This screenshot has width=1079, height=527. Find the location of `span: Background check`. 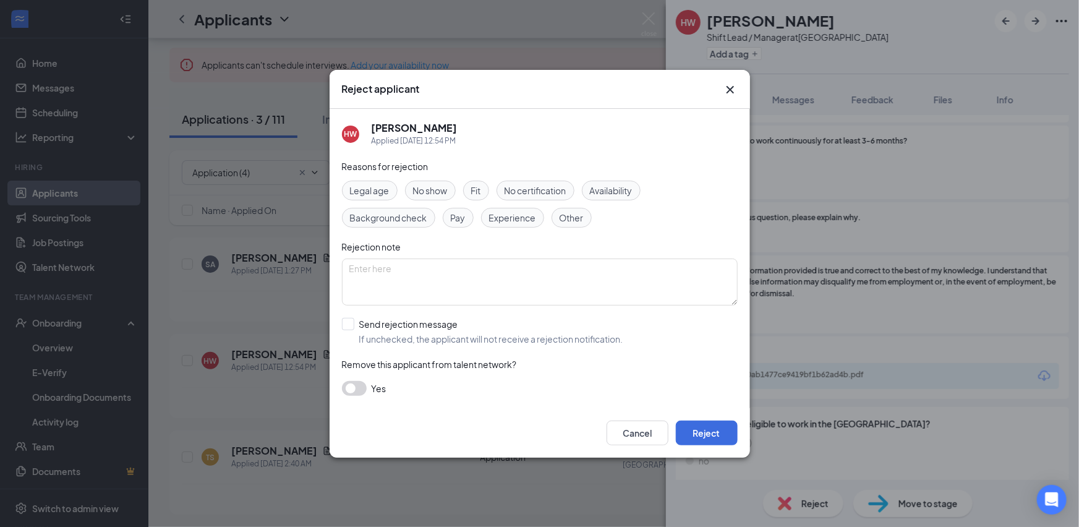

span: Background check is located at coordinates (388, 218).